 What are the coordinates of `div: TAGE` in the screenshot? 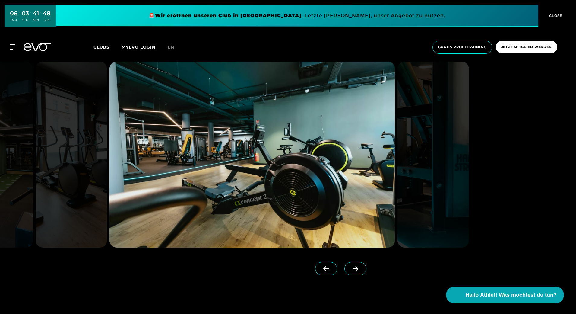 It's located at (14, 20).